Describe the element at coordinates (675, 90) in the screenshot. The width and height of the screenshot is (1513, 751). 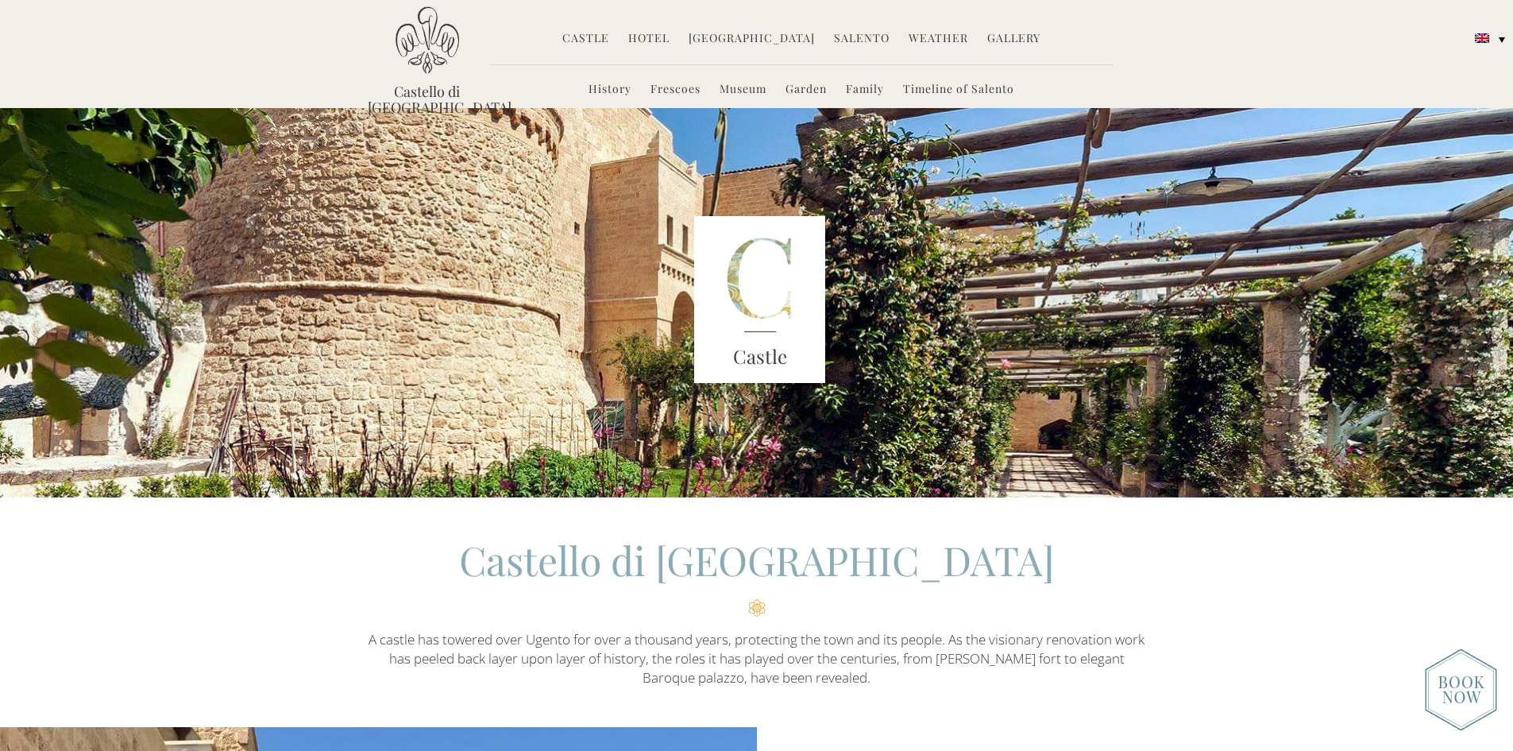
I see `a: Frescoes` at that location.